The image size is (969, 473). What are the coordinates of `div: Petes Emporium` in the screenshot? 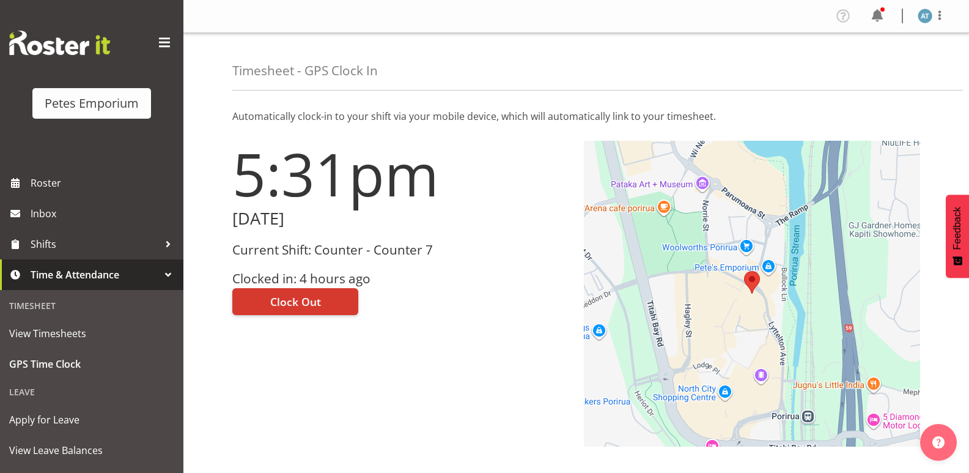 It's located at (92, 103).